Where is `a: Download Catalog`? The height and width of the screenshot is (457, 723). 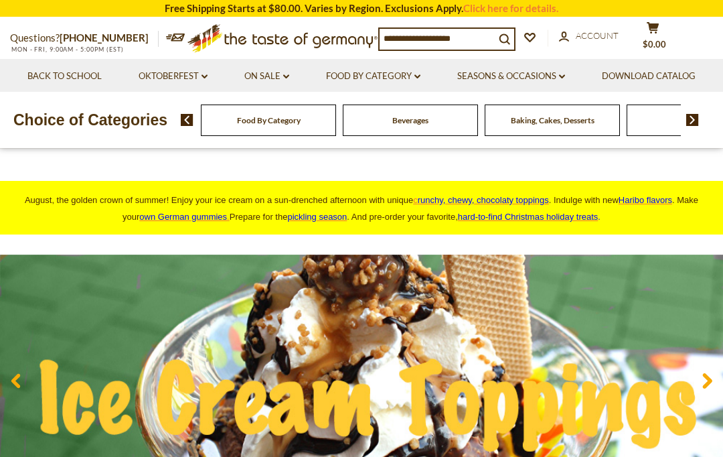
a: Download Catalog is located at coordinates (649, 76).